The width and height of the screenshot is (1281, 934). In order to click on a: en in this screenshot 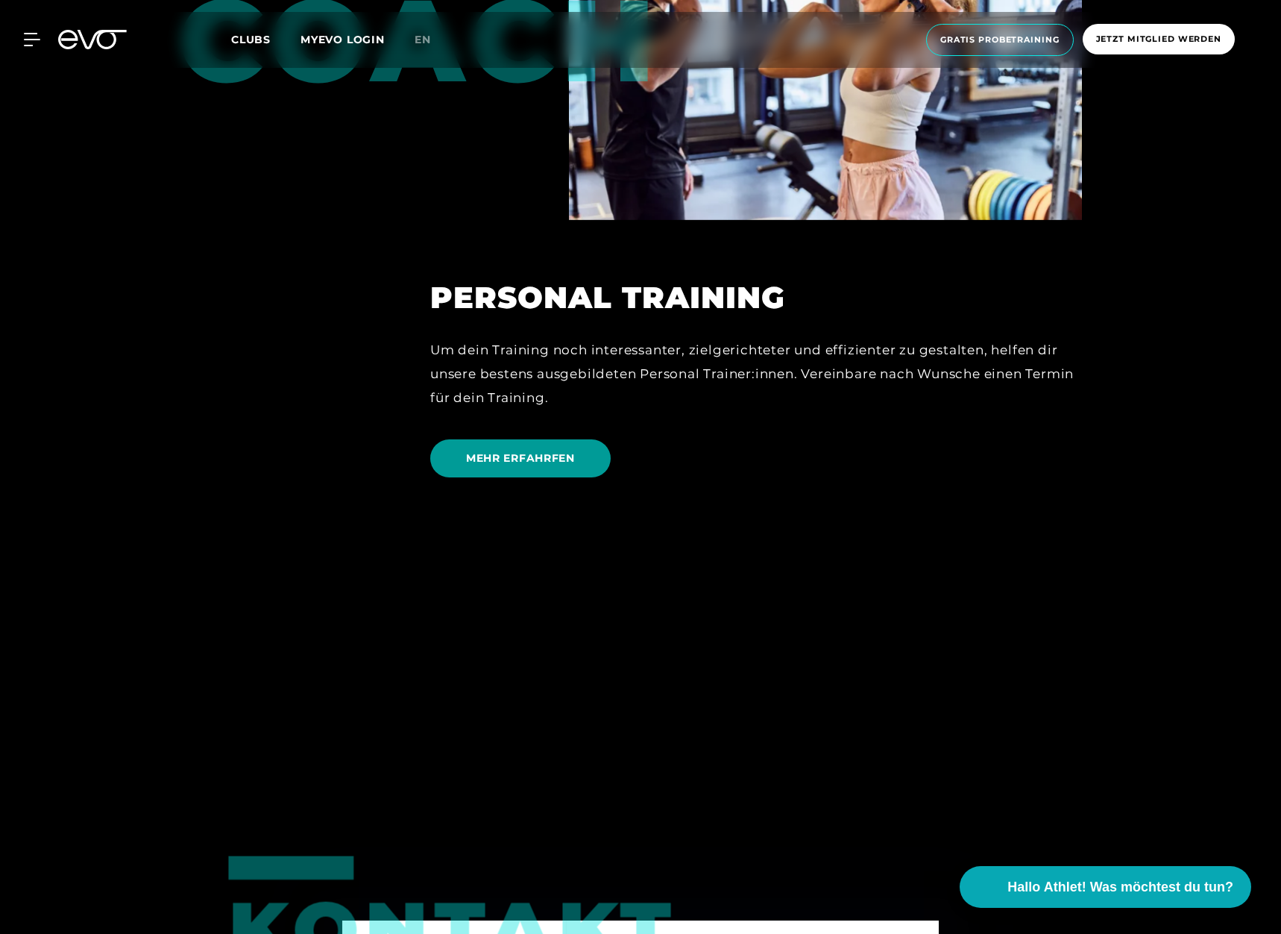, I will do `click(432, 40)`.